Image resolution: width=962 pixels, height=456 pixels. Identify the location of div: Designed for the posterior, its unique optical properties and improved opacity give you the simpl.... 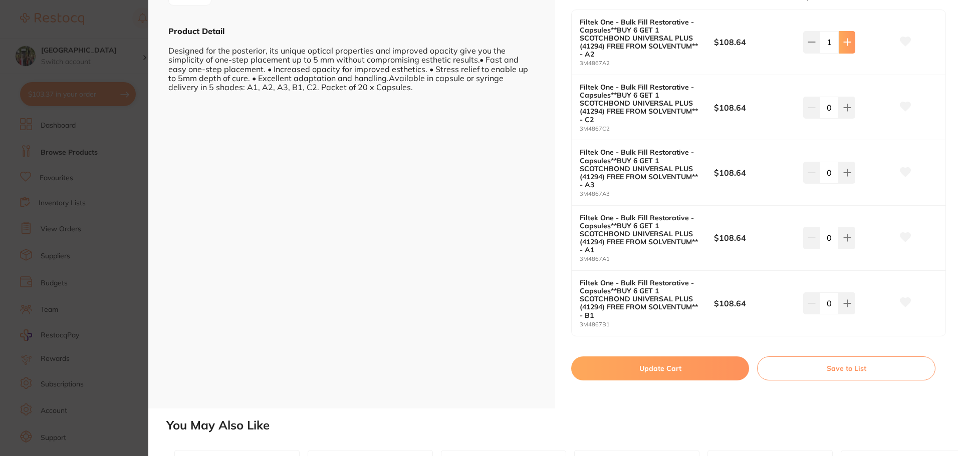
(352, 64).